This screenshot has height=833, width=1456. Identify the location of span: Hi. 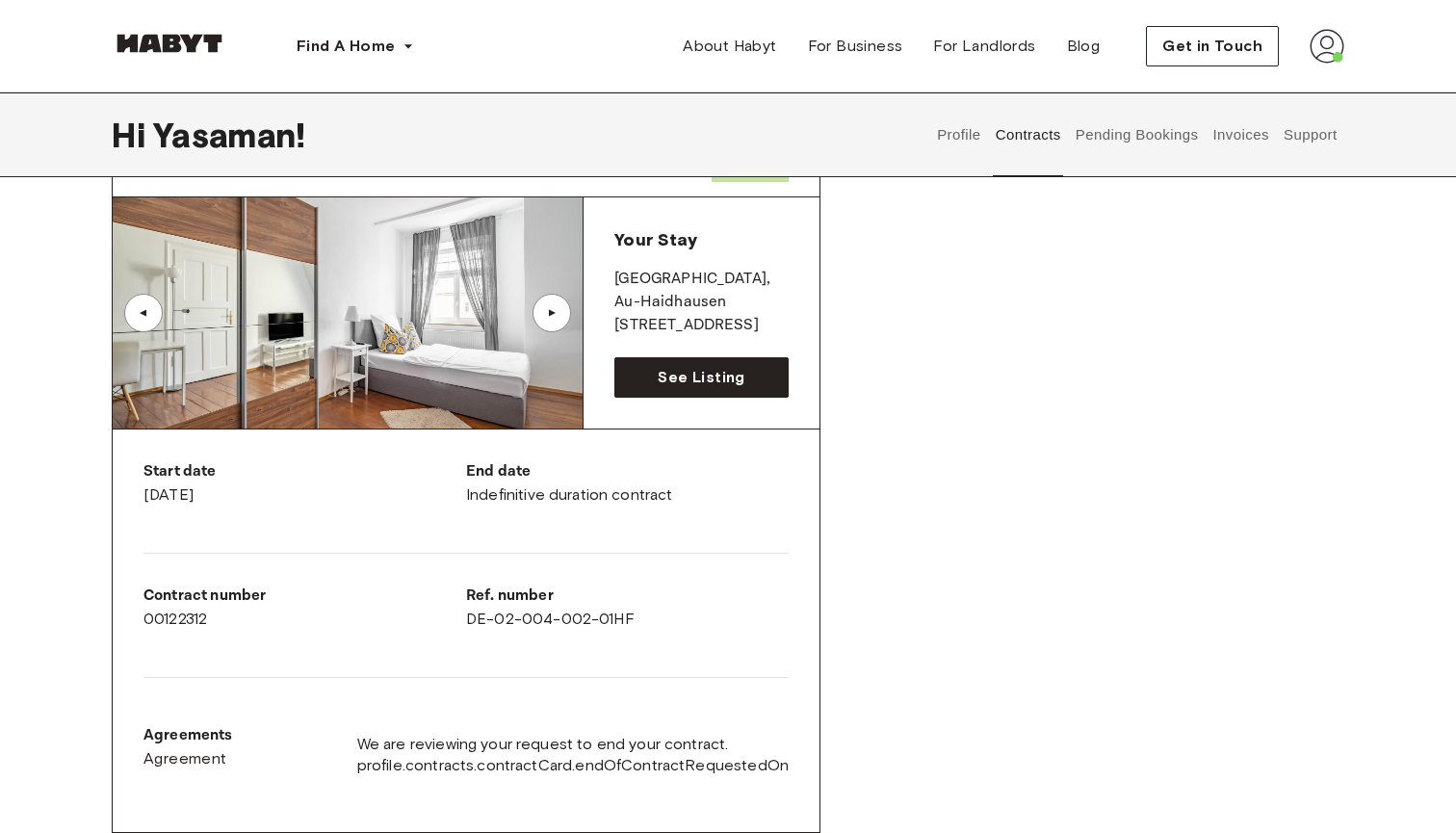
(132, 135).